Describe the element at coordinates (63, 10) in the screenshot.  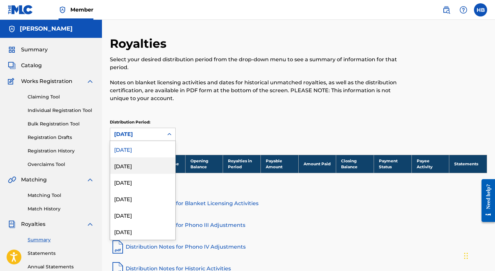
I see `img: Top Rightsholder` at that location.